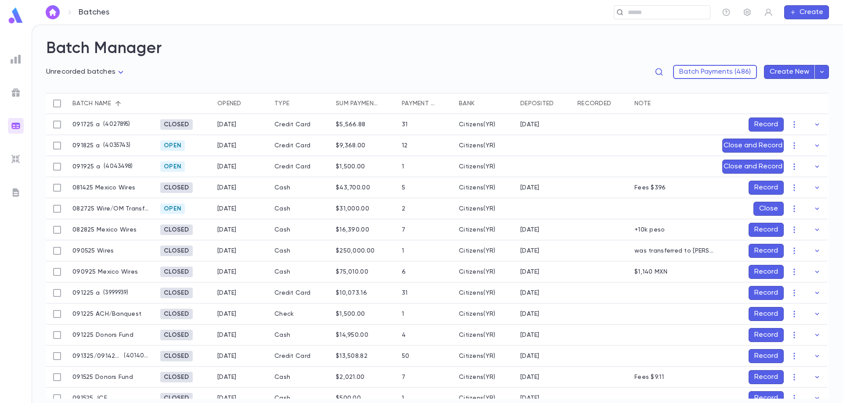 The image size is (843, 403). Describe the element at coordinates (114, 293) in the screenshot. I see `p: ( 3999939 )` at that location.